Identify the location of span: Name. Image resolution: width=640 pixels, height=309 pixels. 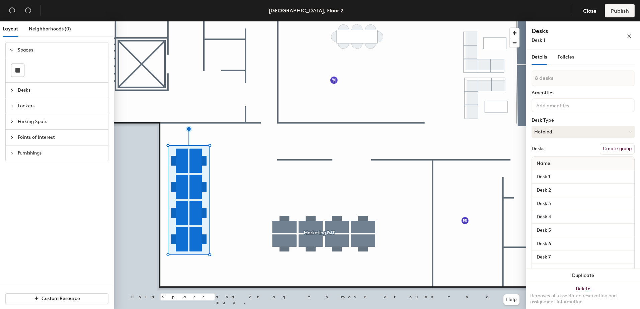
(544, 164).